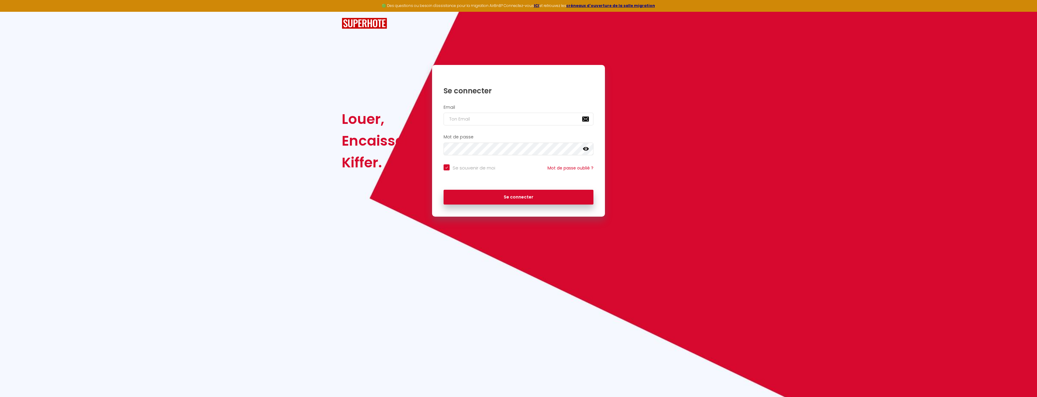 The width and height of the screenshot is (1037, 397). What do you see at coordinates (519, 137) in the screenshot?
I see `h2: Mot de passe` at bounding box center [519, 137].